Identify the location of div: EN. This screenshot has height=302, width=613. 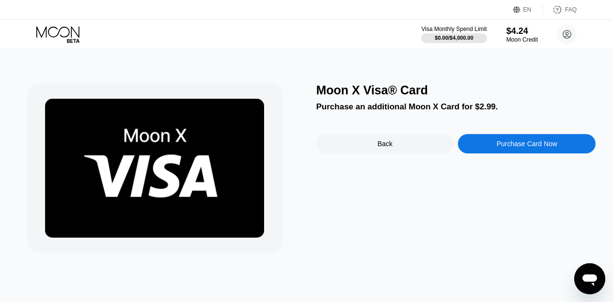
(527, 10).